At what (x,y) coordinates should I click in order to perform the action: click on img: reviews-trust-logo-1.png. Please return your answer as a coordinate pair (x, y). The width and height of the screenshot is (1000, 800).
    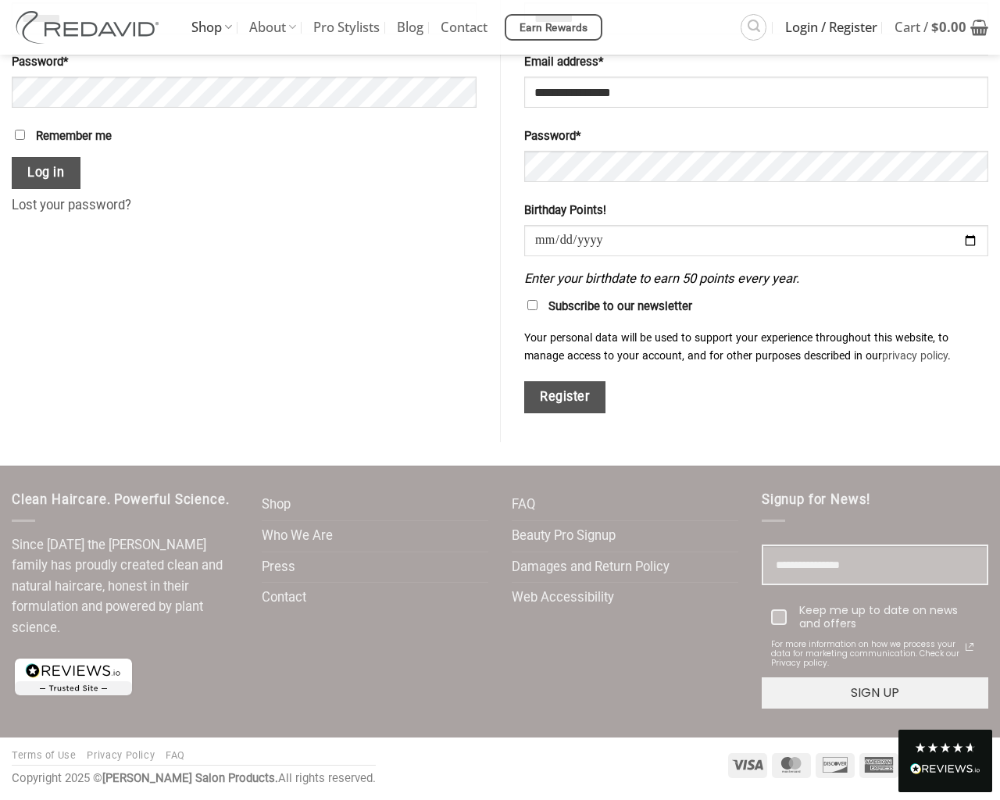
    Looking at the image, I should click on (73, 677).